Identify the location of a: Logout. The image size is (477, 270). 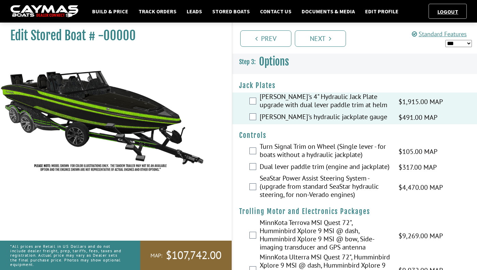
(448, 12).